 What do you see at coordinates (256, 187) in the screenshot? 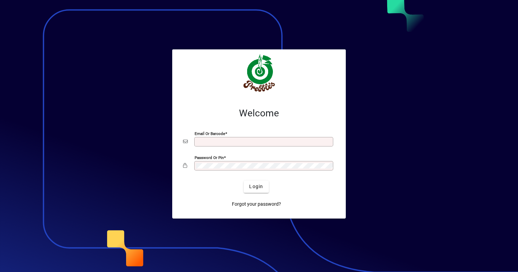
I see `button: Login` at bounding box center [256, 187].